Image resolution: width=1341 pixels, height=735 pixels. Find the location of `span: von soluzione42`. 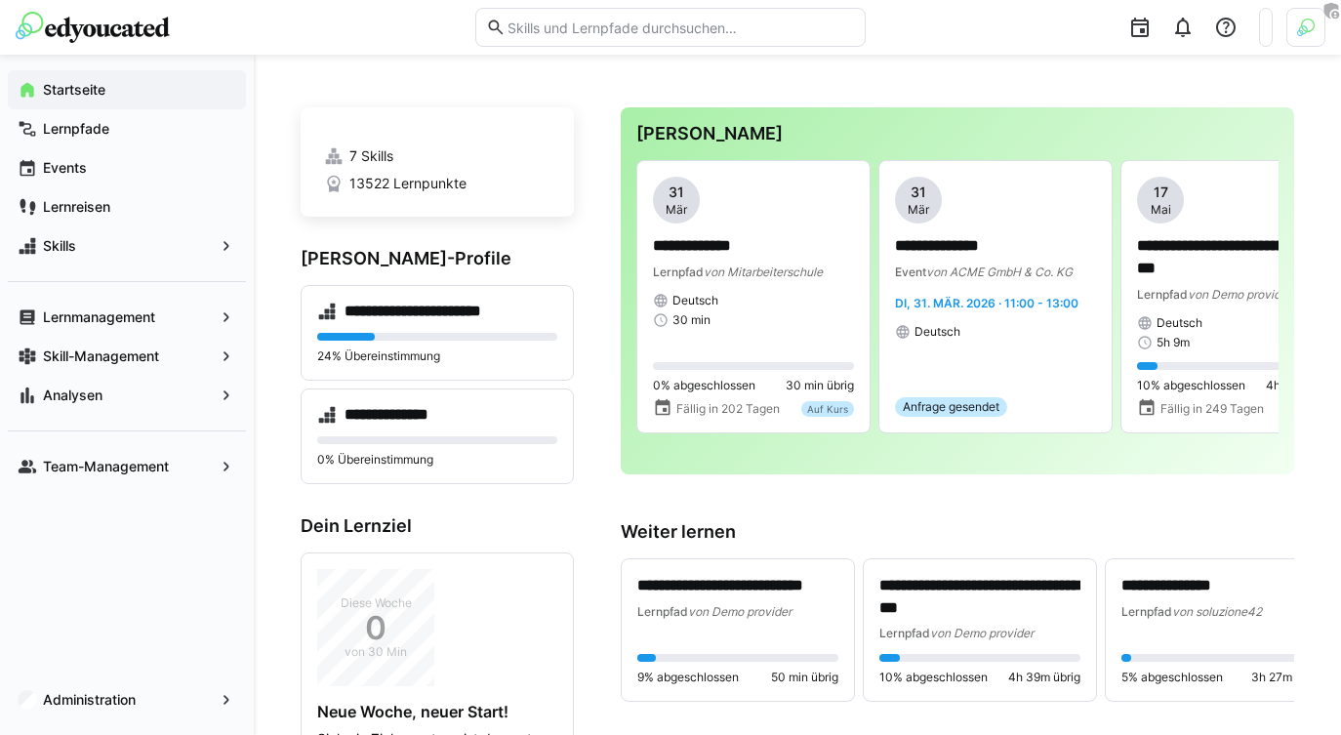

span: von soluzione42 is located at coordinates (1217, 611).